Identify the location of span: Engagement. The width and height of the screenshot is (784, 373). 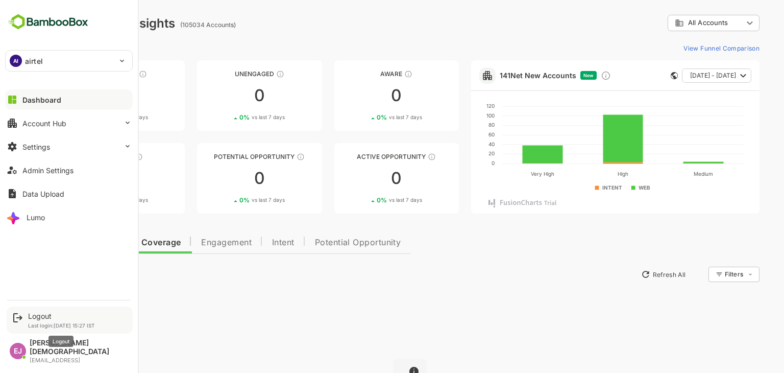
(190, 242).